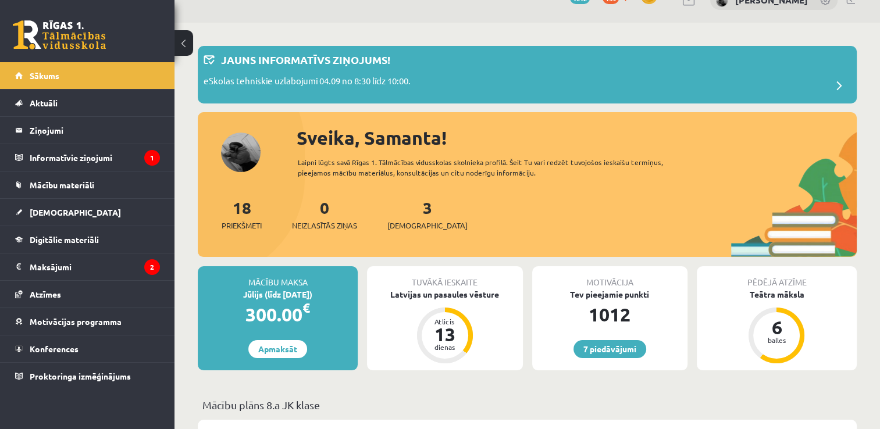 The width and height of the screenshot is (880, 429). I want to click on div: balles, so click(776, 340).